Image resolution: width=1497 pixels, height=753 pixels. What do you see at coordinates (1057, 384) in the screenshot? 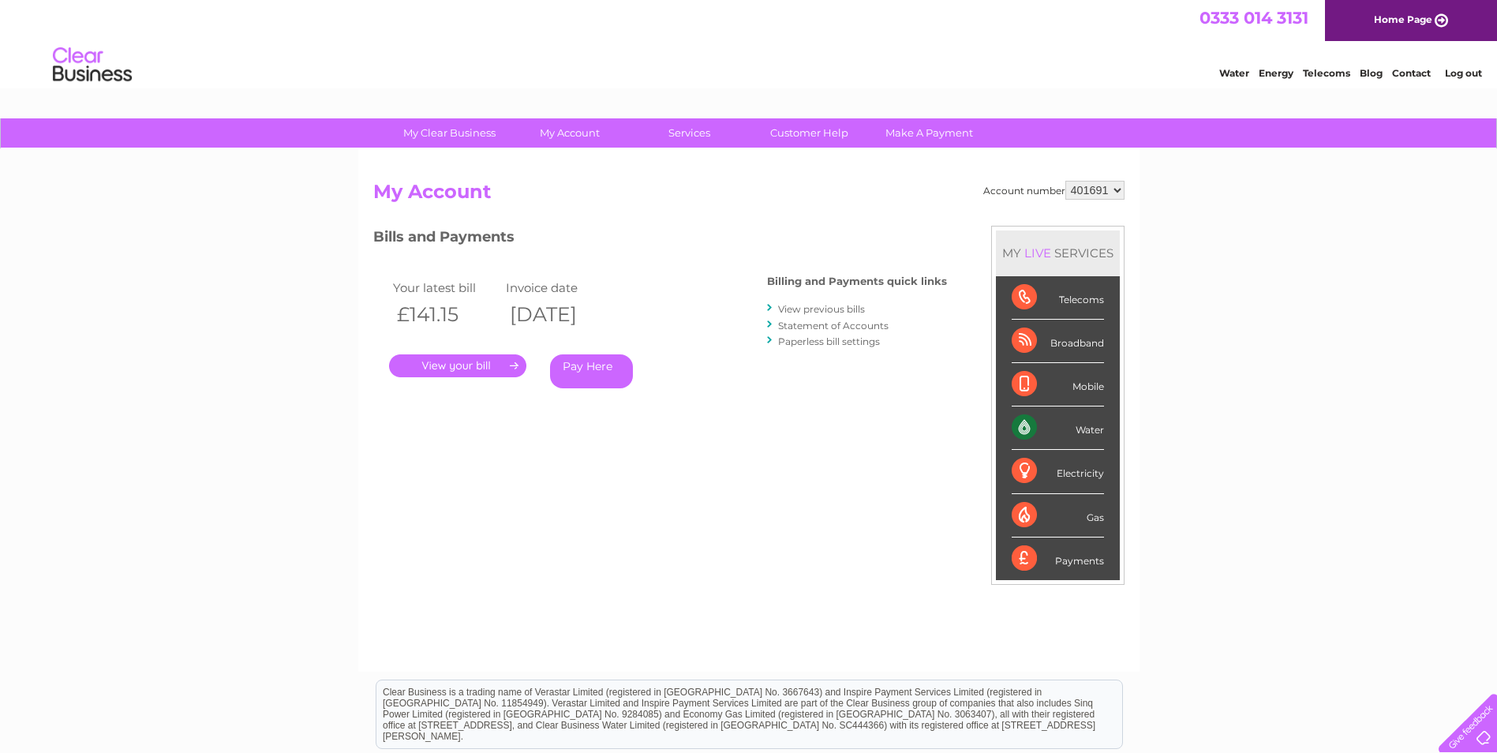
I see `div: Mobile` at bounding box center [1057, 384].